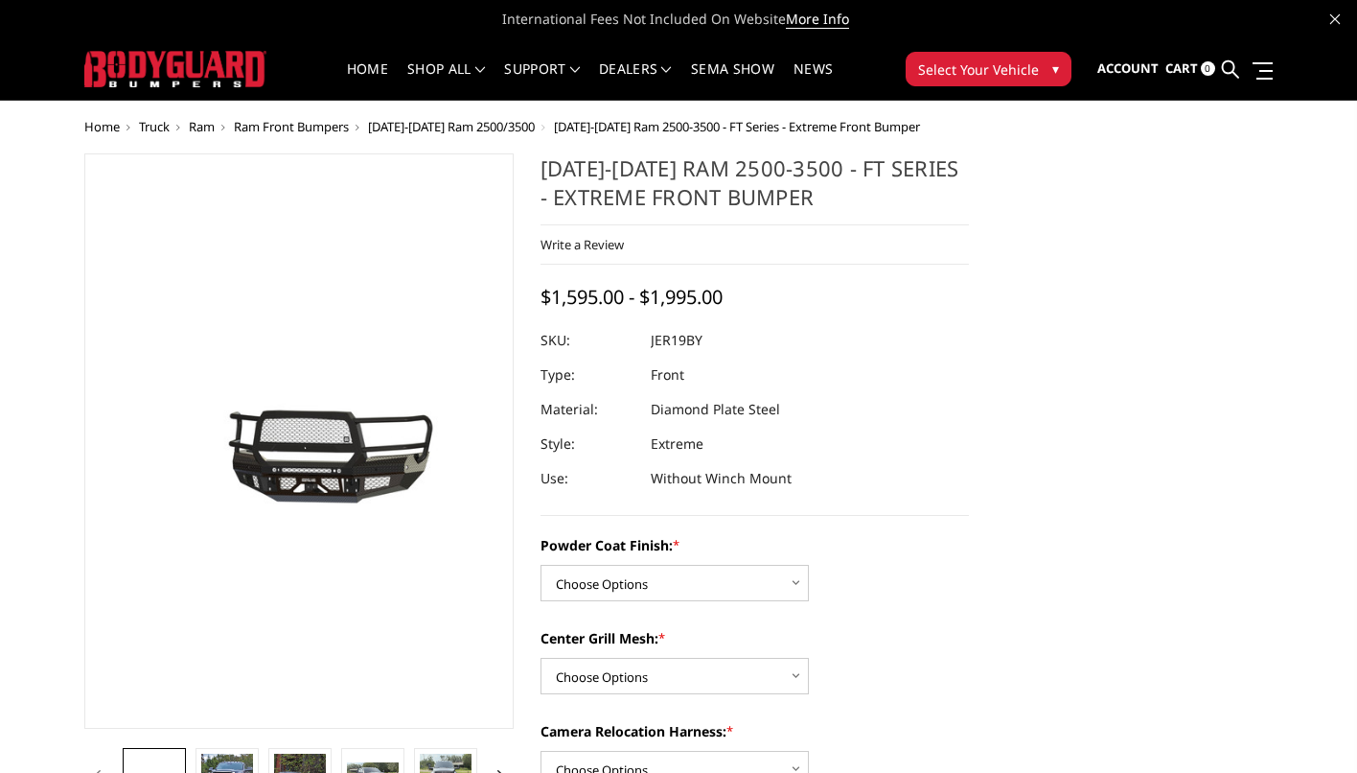  I want to click on span: Ram, so click(201, 127).